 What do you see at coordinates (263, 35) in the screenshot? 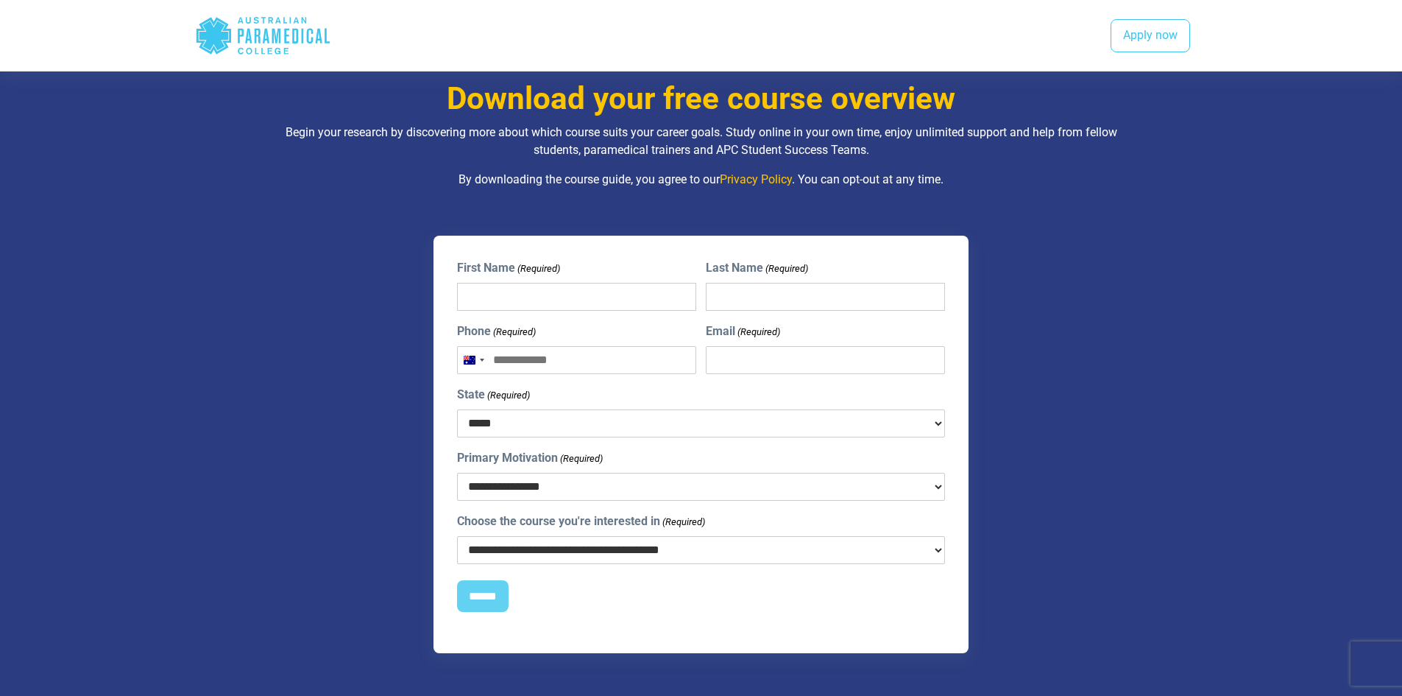
I see `div: Australian Paramedical College` at bounding box center [263, 35].